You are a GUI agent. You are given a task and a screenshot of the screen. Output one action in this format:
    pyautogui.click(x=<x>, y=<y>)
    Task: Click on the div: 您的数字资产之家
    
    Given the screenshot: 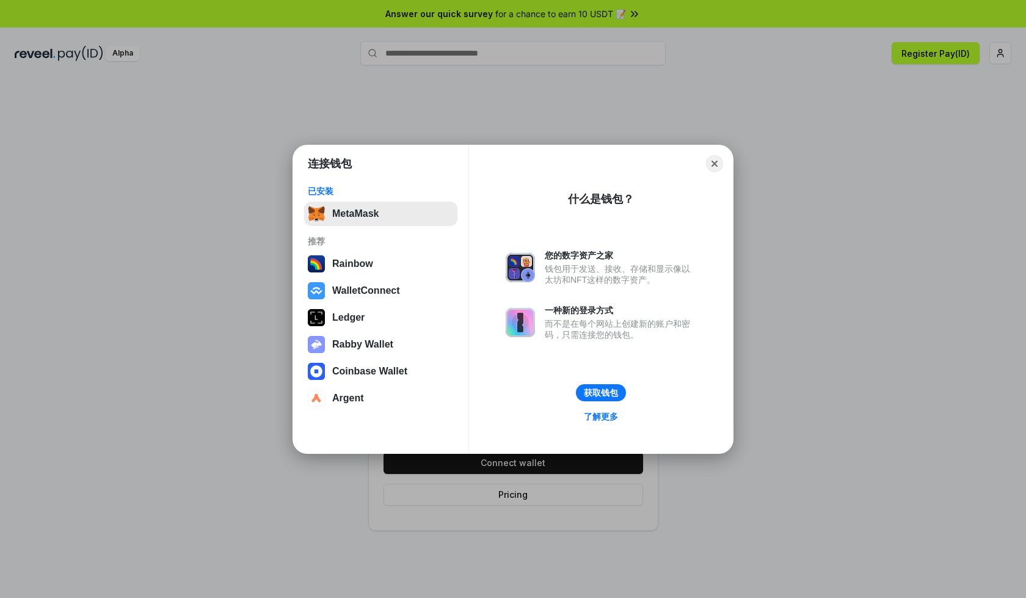 What is the action you would take?
    pyautogui.click(x=620, y=255)
    